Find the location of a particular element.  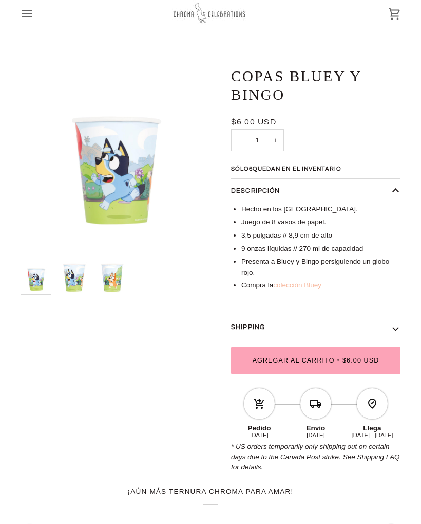

li: Compra la is located at coordinates (321, 285).